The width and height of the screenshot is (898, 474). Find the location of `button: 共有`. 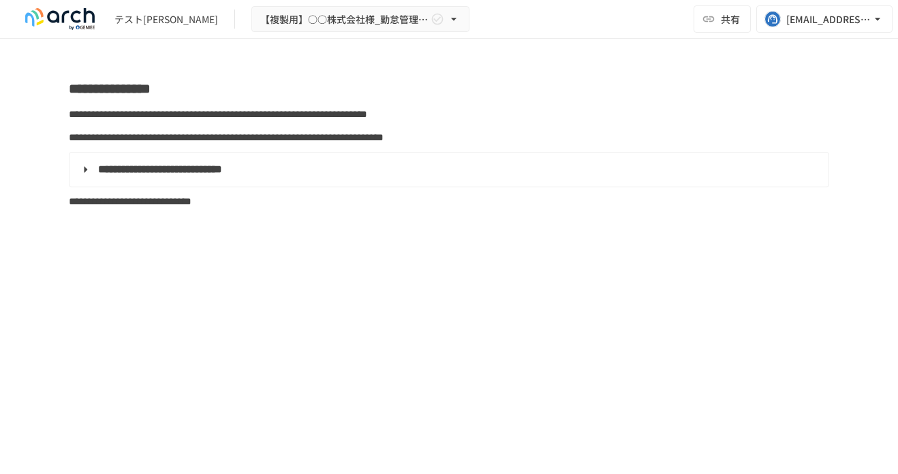

button: 共有 is located at coordinates (722, 19).